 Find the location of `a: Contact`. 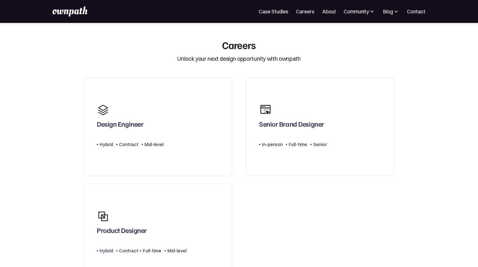

a: Contact is located at coordinates (416, 11).